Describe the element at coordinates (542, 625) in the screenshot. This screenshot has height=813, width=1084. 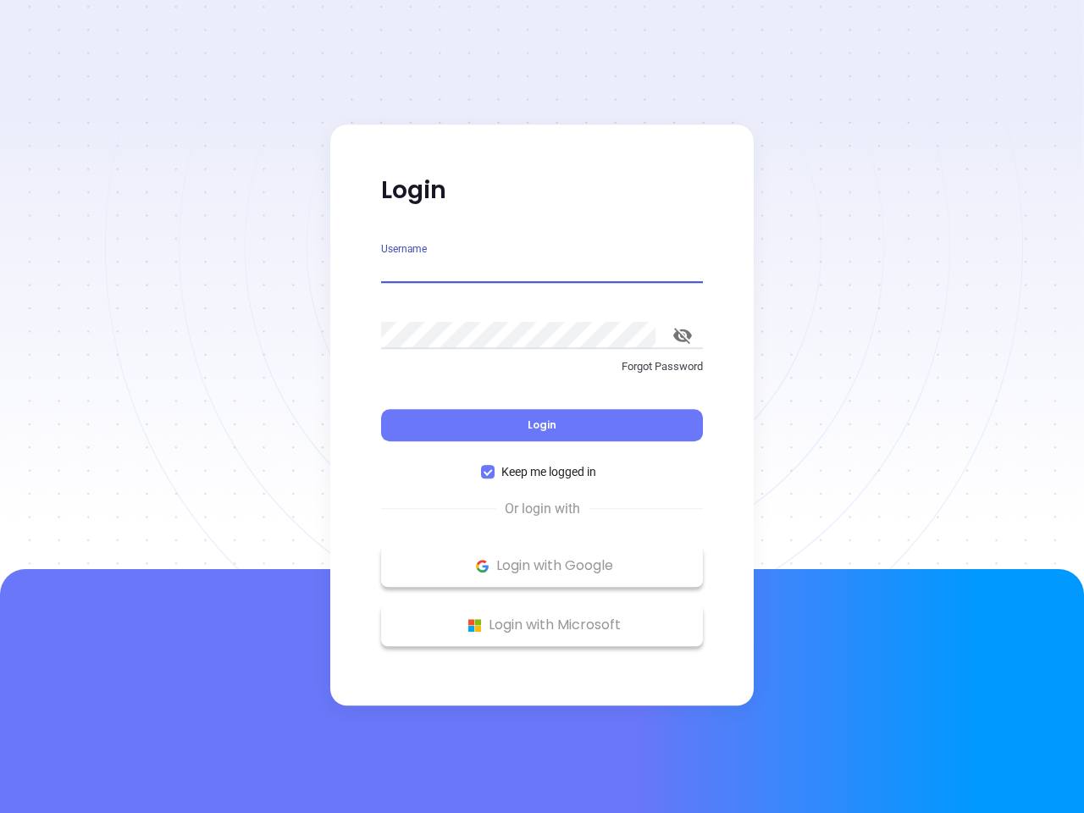
I see `p: Login with Microsoft` at that location.